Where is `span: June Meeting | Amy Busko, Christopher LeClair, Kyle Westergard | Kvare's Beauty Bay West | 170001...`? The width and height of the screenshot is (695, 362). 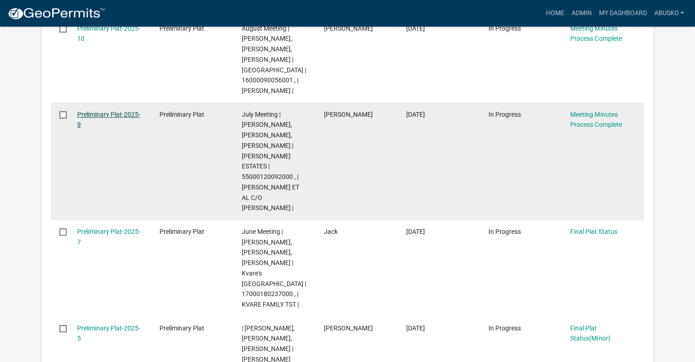 span: June Meeting | Amy Busko, Christopher LeClair, Kyle Westergard | Kvare's Beauty Bay West | 170001... is located at coordinates (274, 267).